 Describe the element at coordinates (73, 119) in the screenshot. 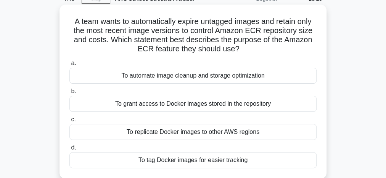

I see `span: c.` at that location.